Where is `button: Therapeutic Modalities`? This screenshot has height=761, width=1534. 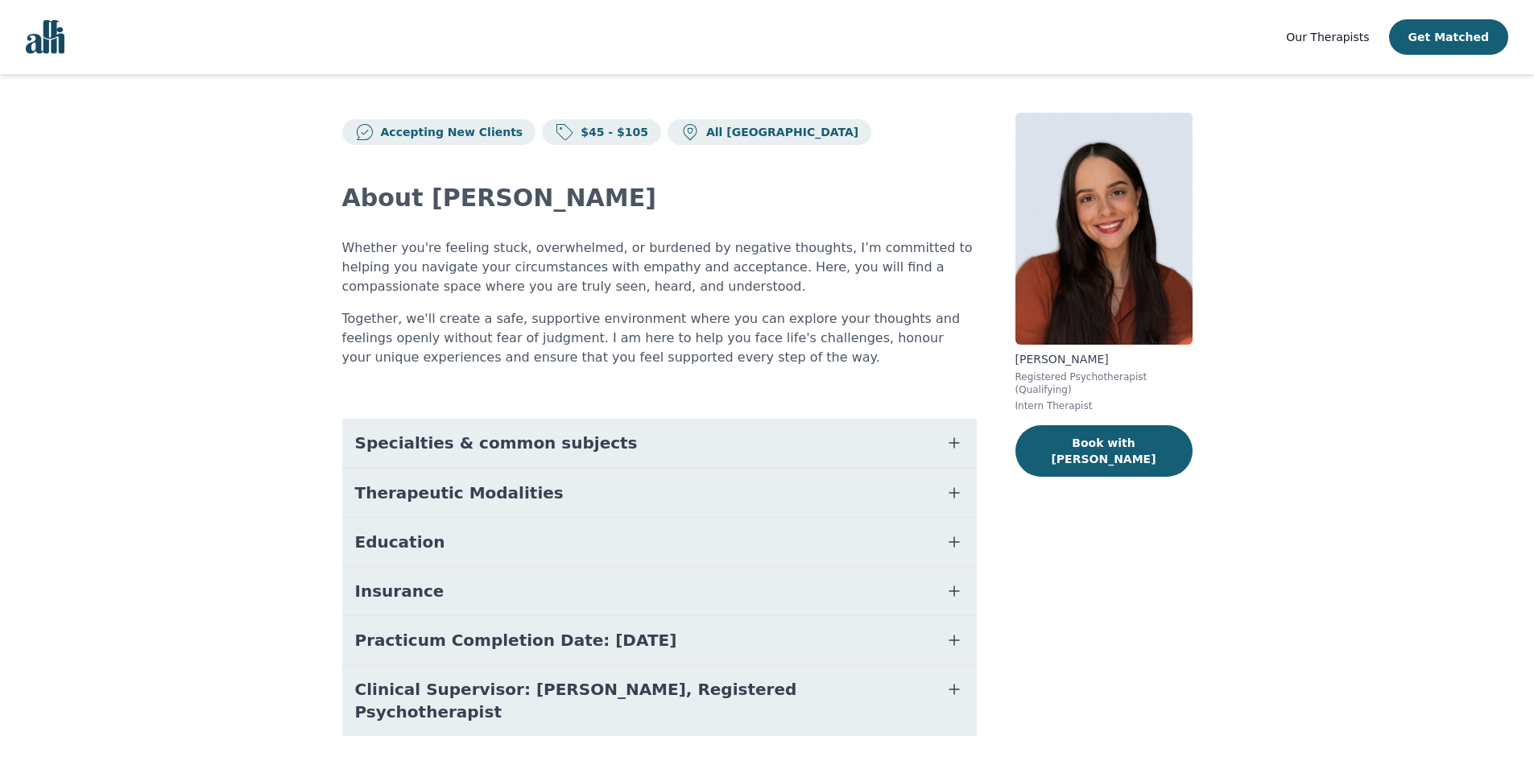
button: Therapeutic Modalities is located at coordinates (660, 493).